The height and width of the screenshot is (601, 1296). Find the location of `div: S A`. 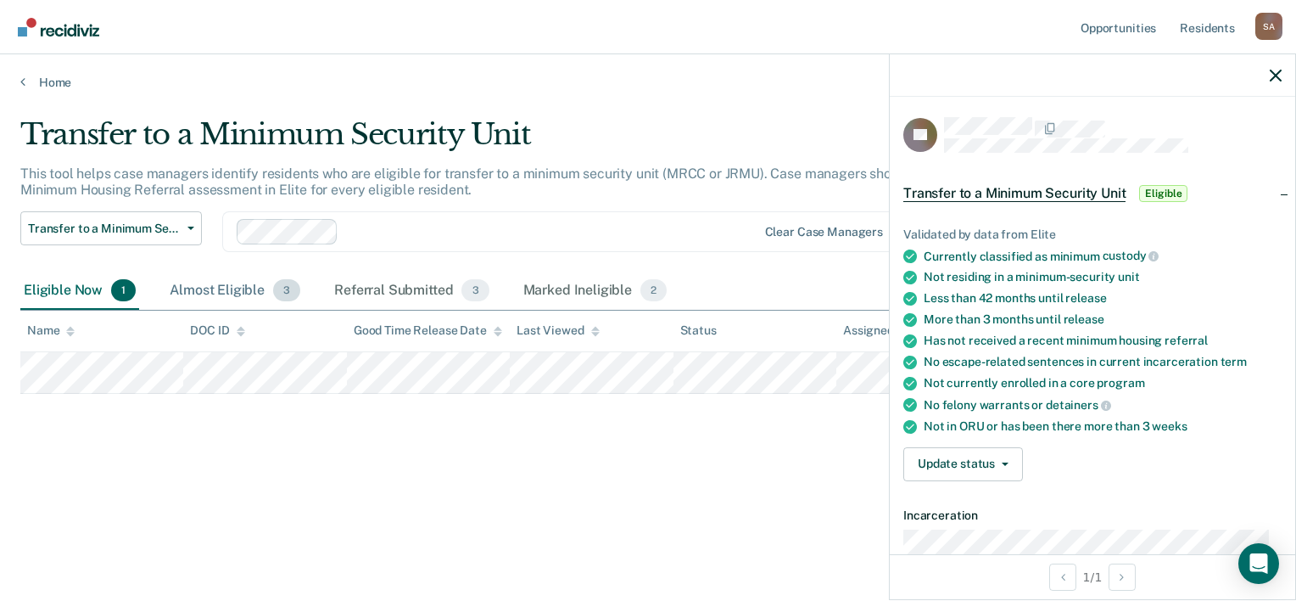

div: S A is located at coordinates (1269, 26).